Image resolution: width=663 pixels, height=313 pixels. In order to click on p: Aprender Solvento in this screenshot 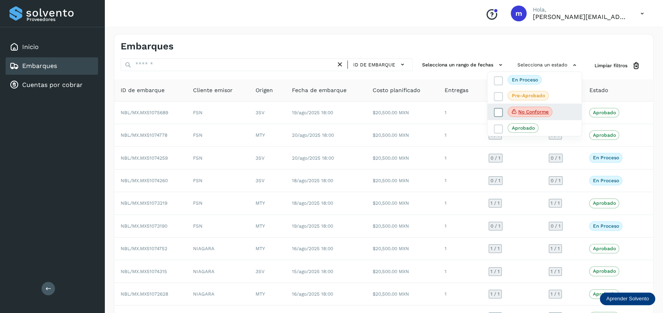, I will do `click(627, 299)`.